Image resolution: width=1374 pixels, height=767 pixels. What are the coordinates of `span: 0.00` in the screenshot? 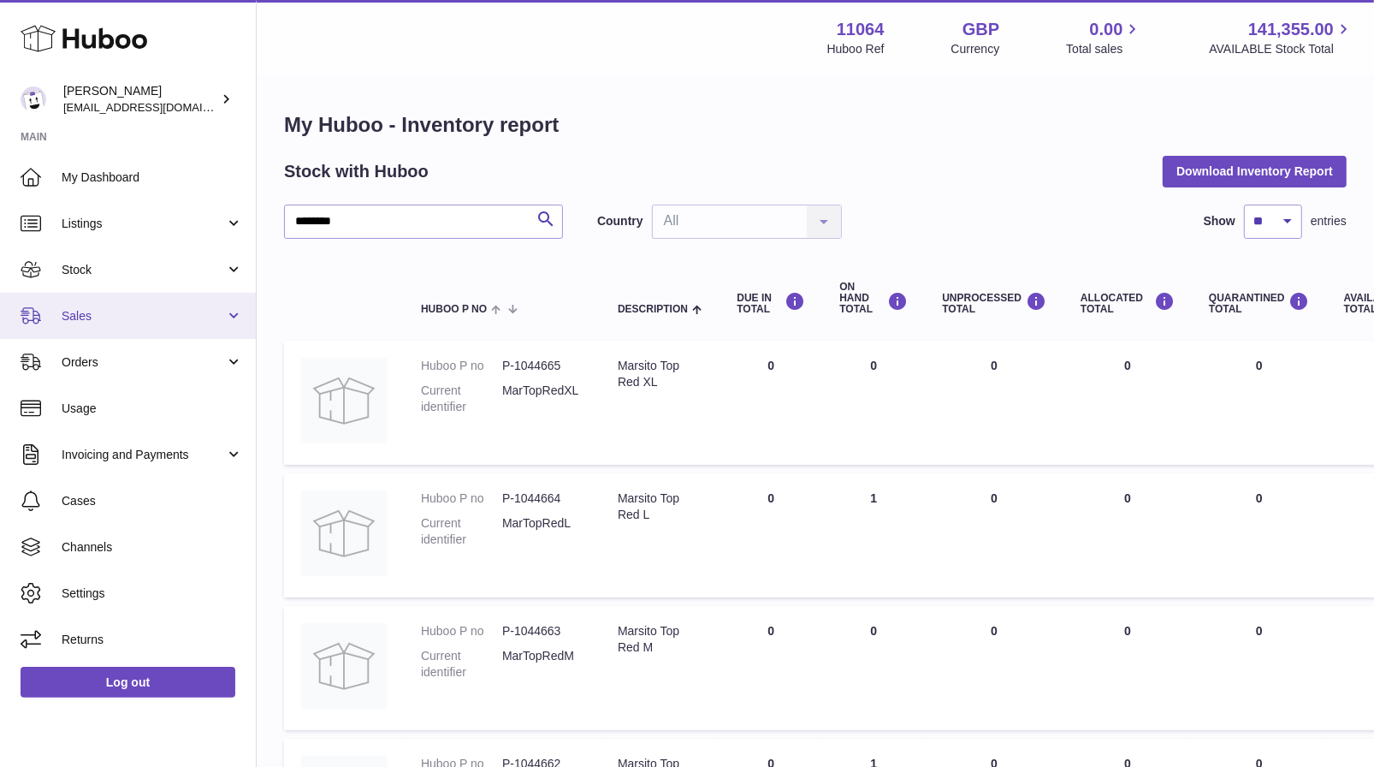 It's located at (1106, 29).